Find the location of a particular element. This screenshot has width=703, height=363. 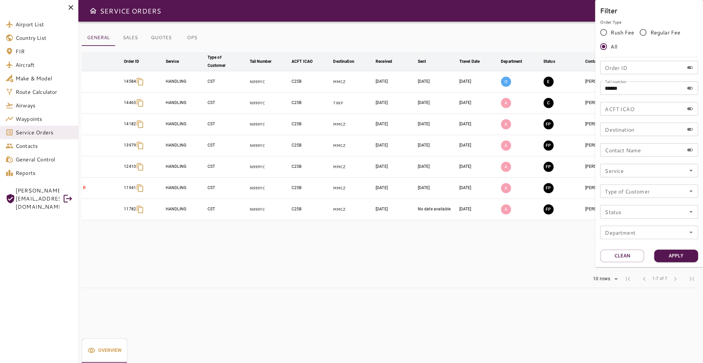

span: All is located at coordinates (613, 47).